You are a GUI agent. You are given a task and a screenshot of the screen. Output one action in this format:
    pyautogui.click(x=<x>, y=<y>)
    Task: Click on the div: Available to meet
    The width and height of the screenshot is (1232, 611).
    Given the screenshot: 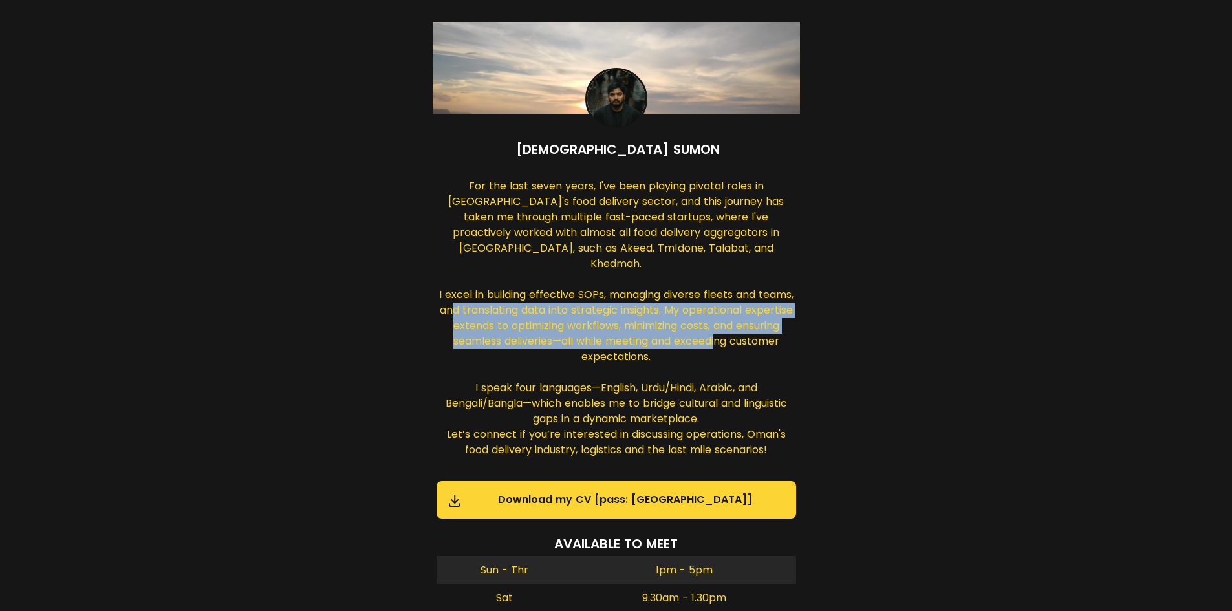 What is the action you would take?
    pyautogui.click(x=616, y=545)
    